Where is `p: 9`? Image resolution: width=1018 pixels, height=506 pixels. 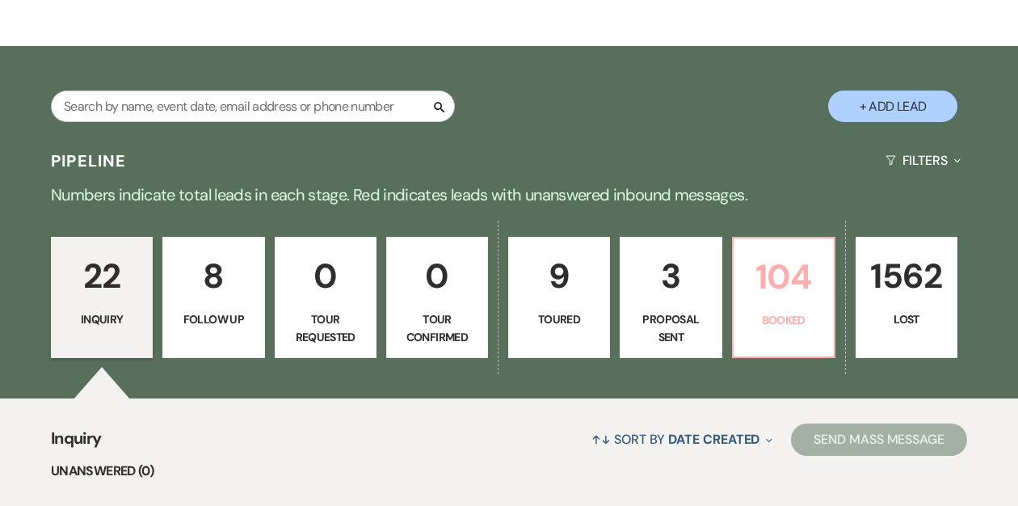
p: 9 is located at coordinates (559, 276).